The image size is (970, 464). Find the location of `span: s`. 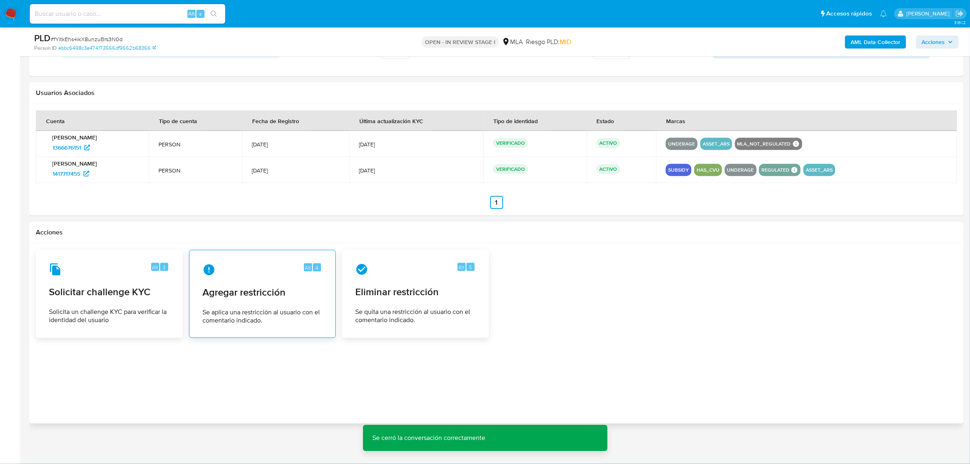

span: s is located at coordinates (200, 13).